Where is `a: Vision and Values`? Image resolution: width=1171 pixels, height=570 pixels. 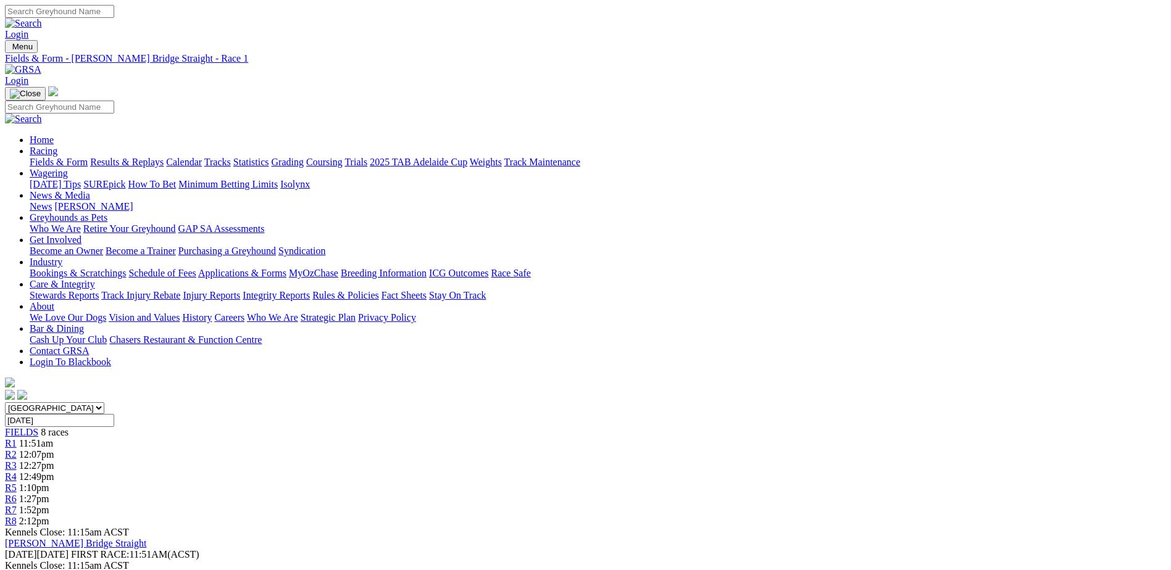 a: Vision and Values is located at coordinates (144, 317).